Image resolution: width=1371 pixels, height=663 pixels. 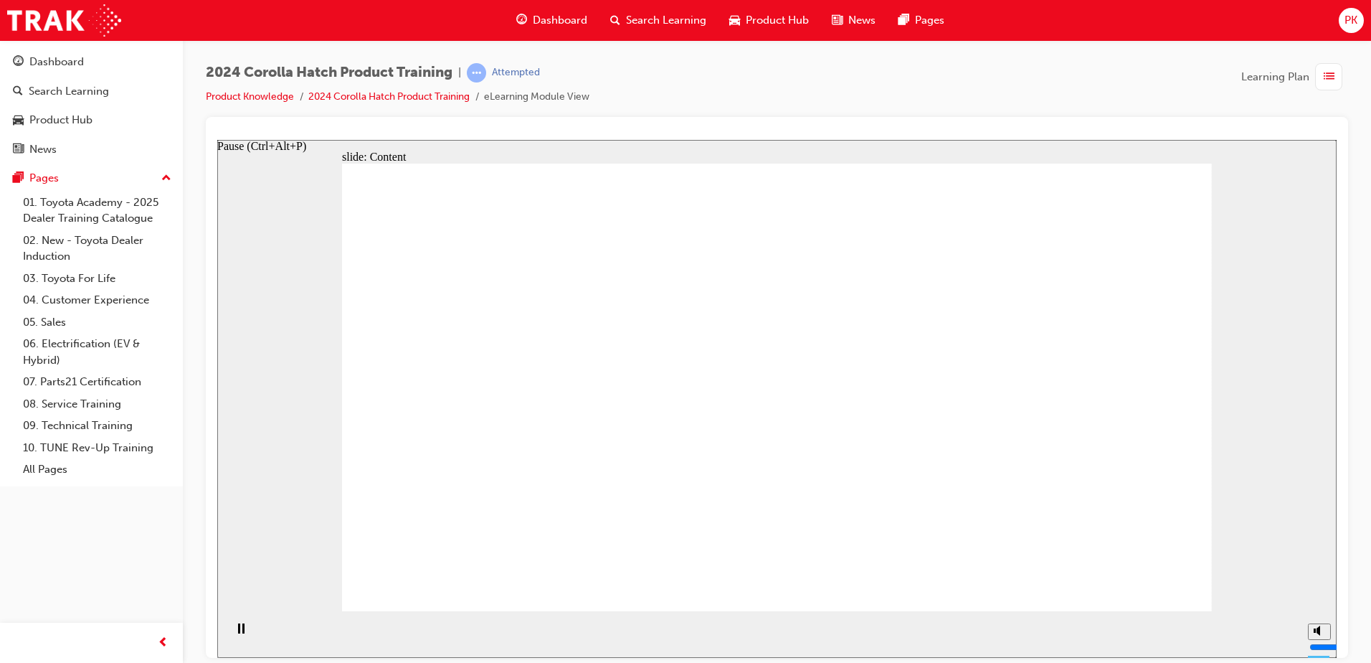 What do you see at coordinates (44, 178) in the screenshot?
I see `div: Pages` at bounding box center [44, 178].